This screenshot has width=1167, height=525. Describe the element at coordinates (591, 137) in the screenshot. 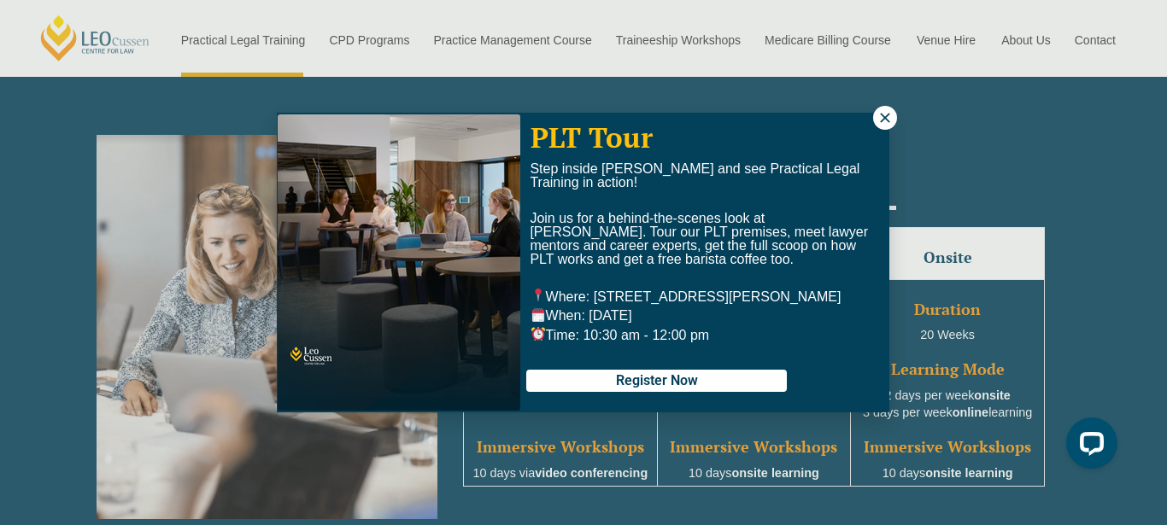

I see `span: PLT Tour` at that location.